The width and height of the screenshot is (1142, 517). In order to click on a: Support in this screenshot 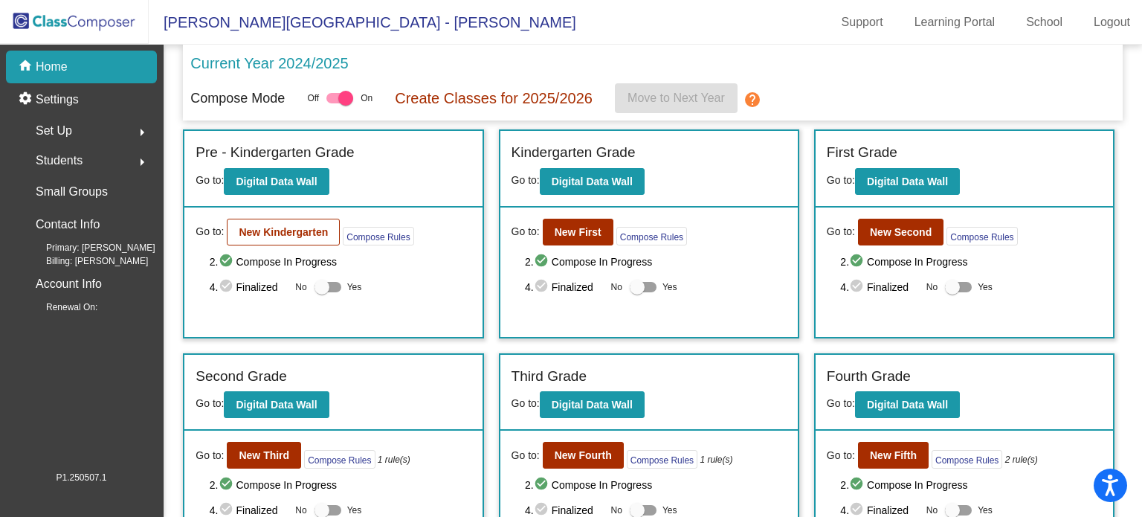, I will do `click(862, 22)`.